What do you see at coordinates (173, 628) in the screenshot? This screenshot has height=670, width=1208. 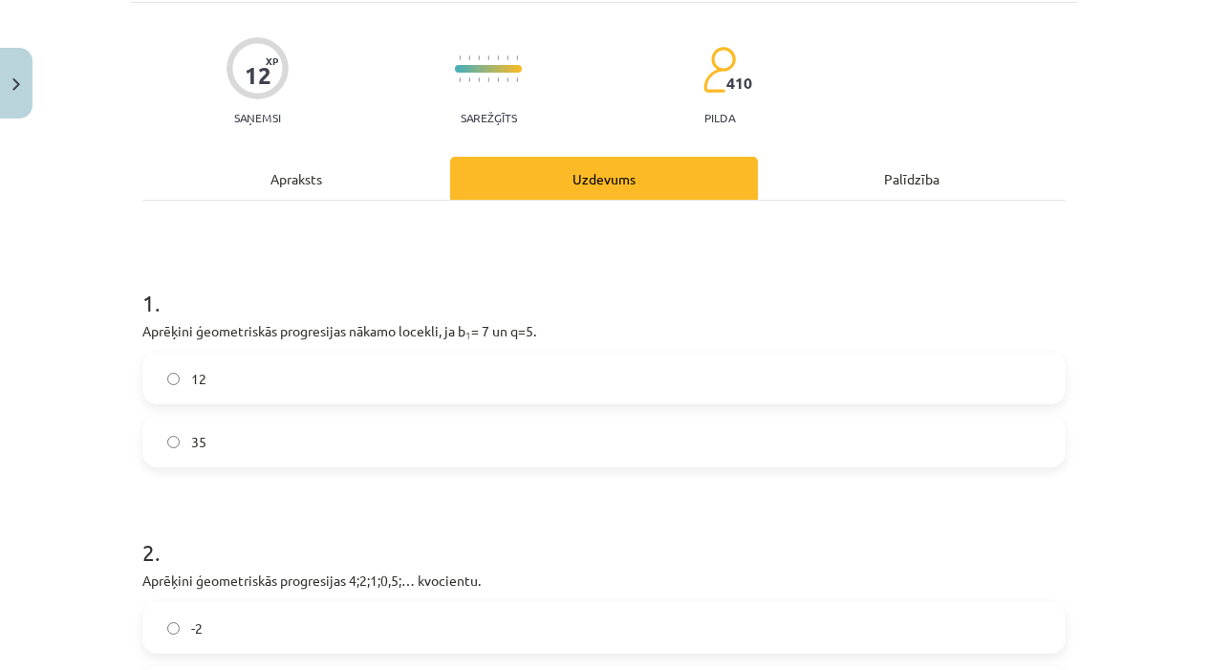 I see `input: -2` at bounding box center [173, 628].